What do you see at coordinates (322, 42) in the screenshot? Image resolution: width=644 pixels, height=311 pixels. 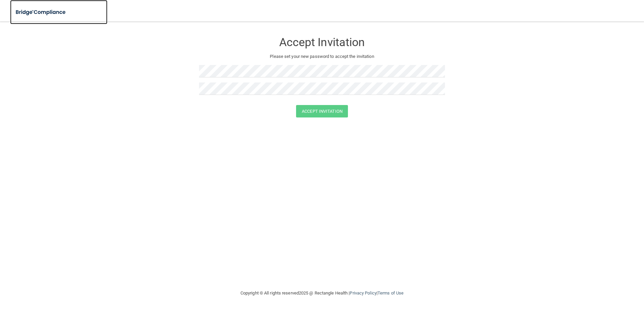 I see `h3: Accept Invitation` at bounding box center [322, 42].